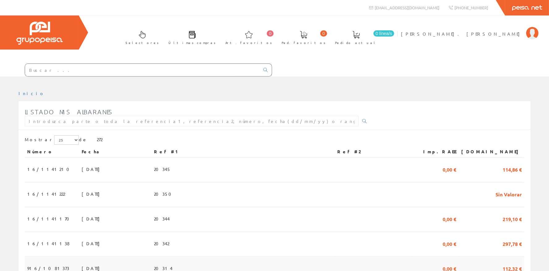  Describe the element at coordinates (192, 43) in the screenshot. I see `span: Últimas compras` at that location.